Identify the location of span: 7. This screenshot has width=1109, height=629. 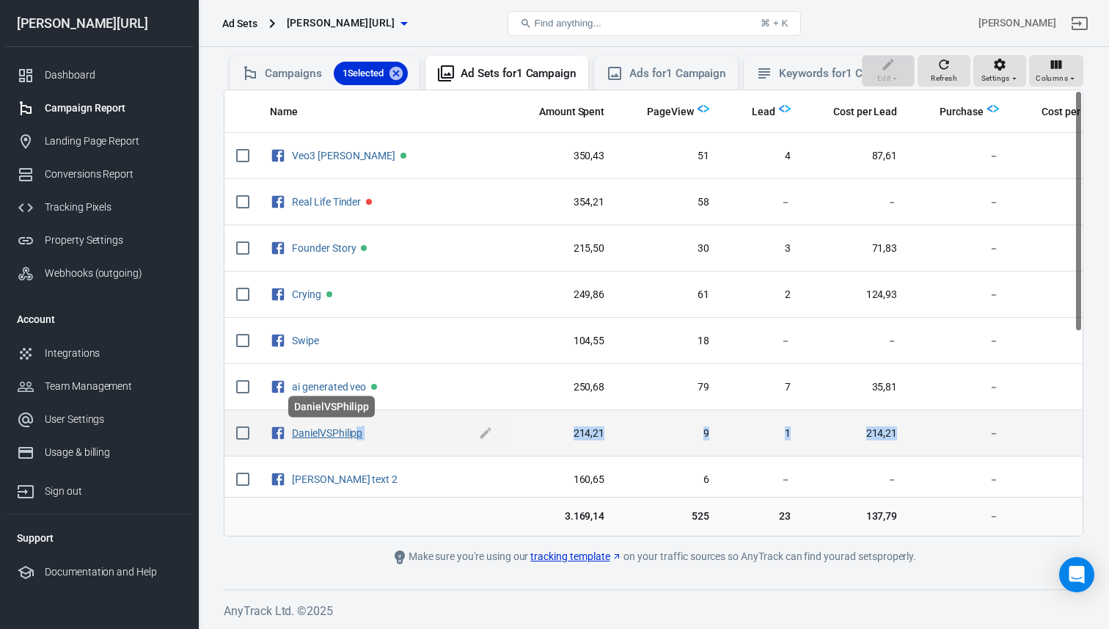
(761, 387).